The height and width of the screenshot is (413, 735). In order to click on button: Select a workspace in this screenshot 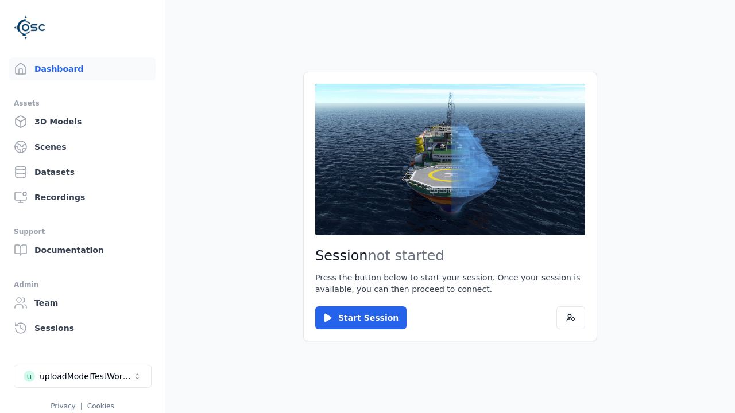, I will do `click(83, 377)`.